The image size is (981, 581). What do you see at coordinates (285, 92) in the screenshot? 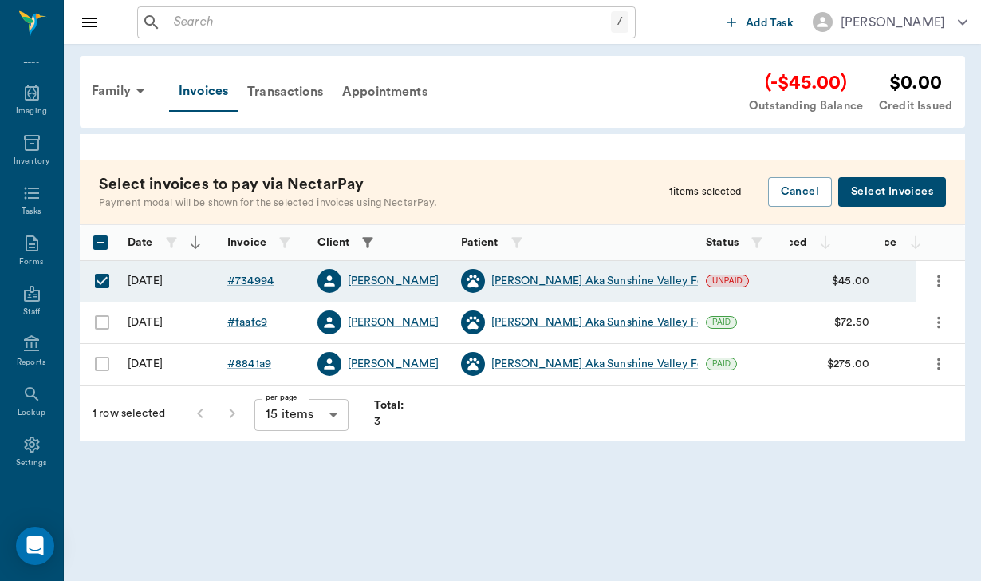
I see `div: Transactions` at bounding box center [285, 92].